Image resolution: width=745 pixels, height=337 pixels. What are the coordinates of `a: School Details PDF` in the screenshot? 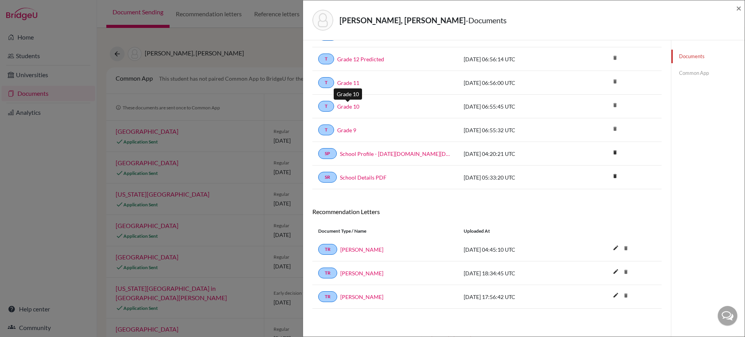 It's located at (363, 177).